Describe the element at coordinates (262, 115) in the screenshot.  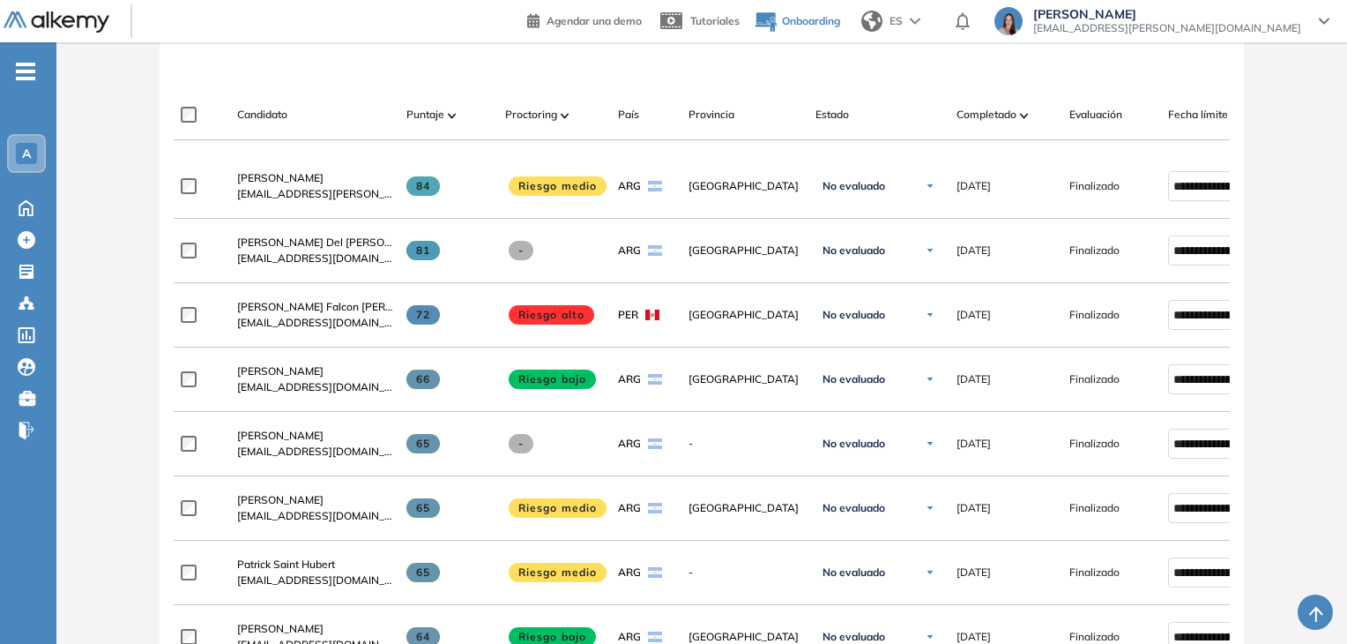
I see `span: Candidato` at that location.